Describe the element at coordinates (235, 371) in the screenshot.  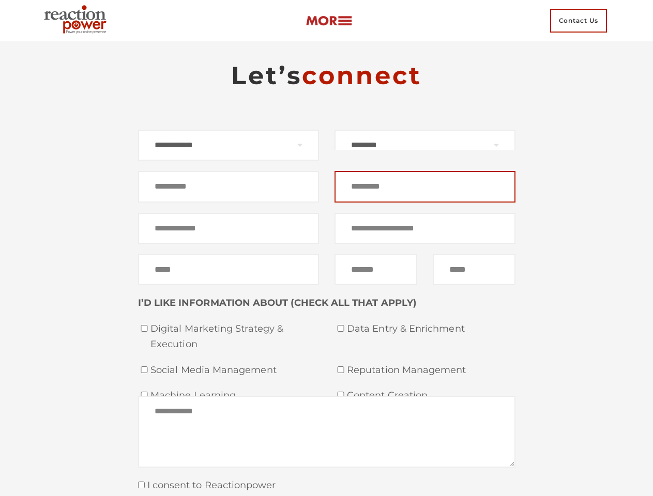
I see `span: Social Media Management` at that location.